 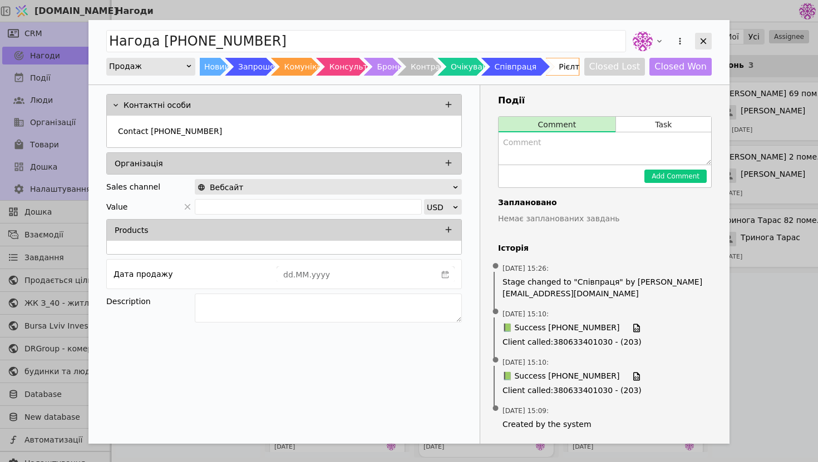 What do you see at coordinates (605, 219) in the screenshot?
I see `p: Немає запланованих завдань` at bounding box center [605, 219].